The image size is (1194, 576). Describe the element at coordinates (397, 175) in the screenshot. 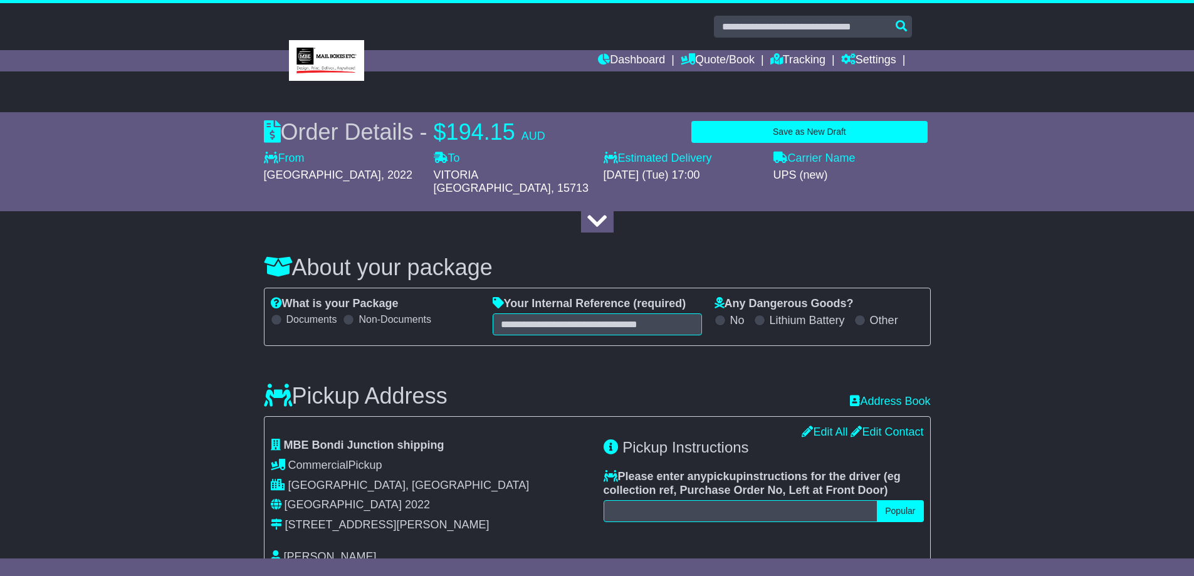

I see `span: , 2022` at that location.